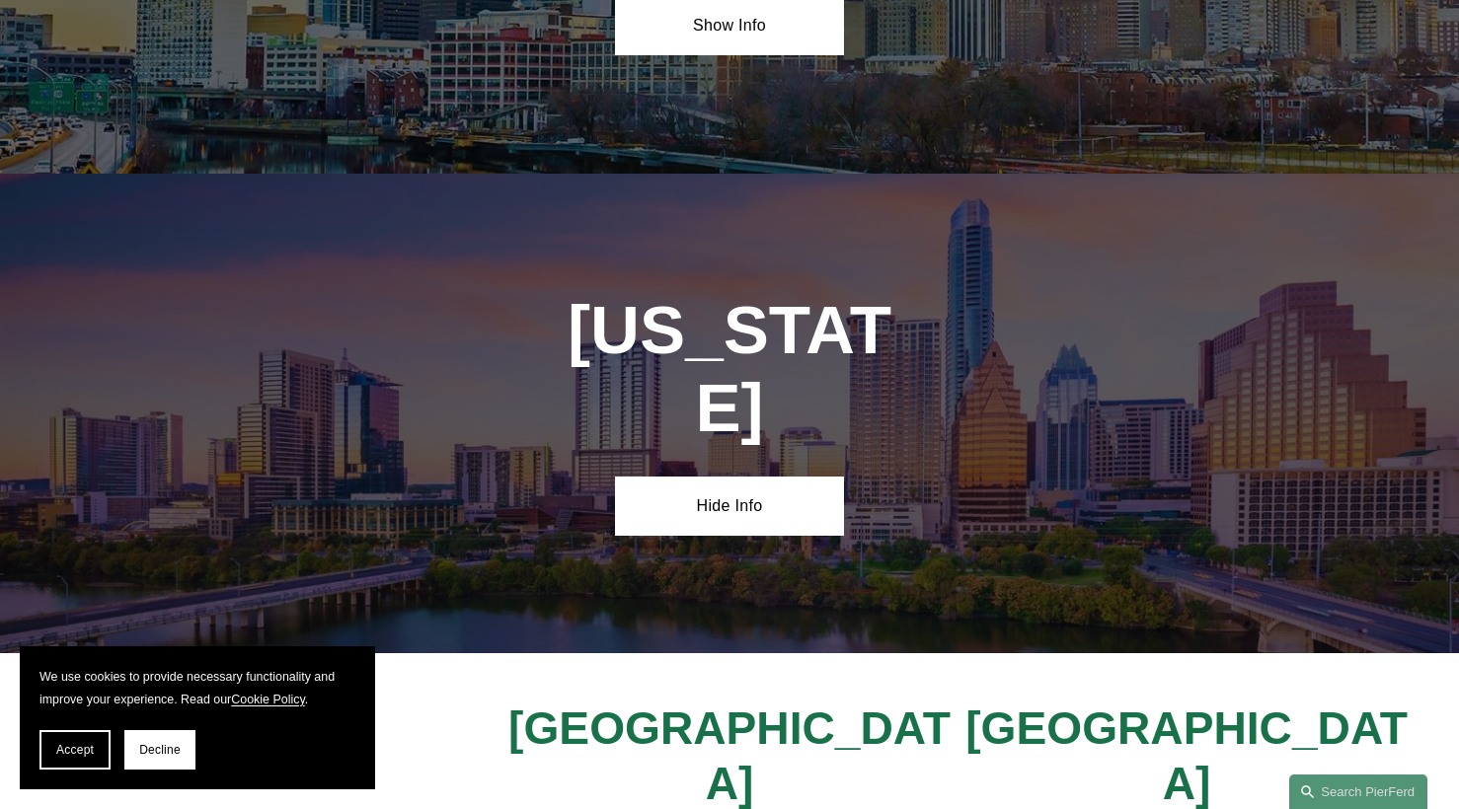 This screenshot has height=809, width=1459. I want to click on button: Accept, so click(75, 750).